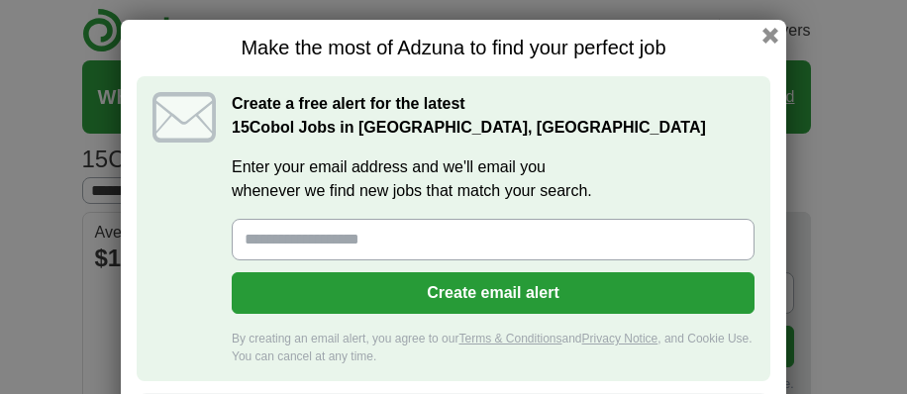  What do you see at coordinates (493, 179) in the screenshot?
I see `label: Enter your email address and we'll email you whenever we find new jobs that match your search.` at bounding box center [493, 179].